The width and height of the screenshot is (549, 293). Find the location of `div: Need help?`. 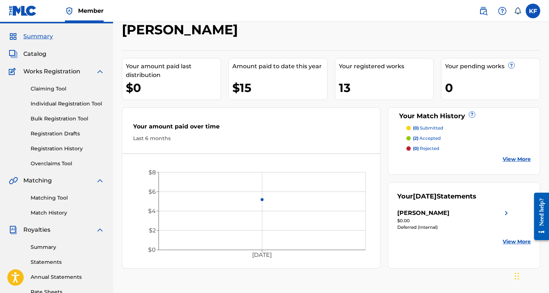

div: Need help? is located at coordinates (13, 25).